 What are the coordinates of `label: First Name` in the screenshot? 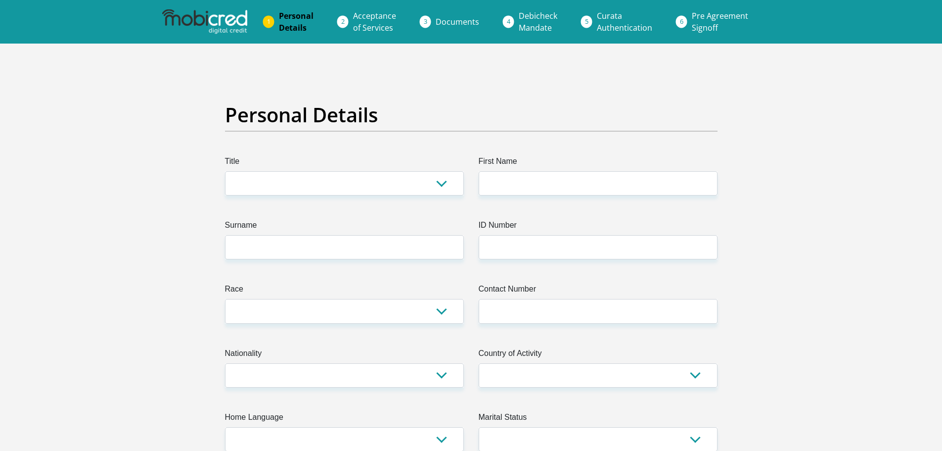 It's located at (598, 163).